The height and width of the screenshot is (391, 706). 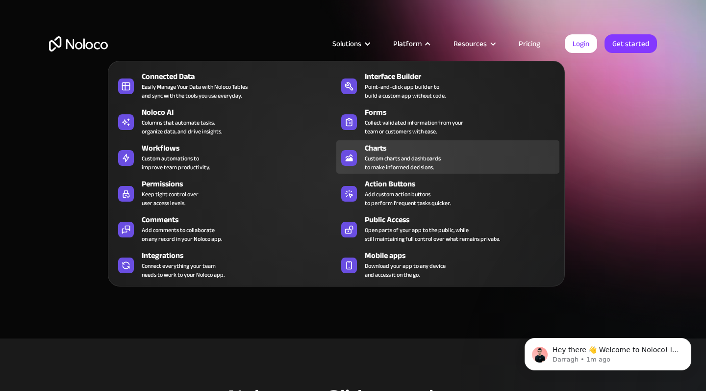 I want to click on div: Comments, so click(x=241, y=220).